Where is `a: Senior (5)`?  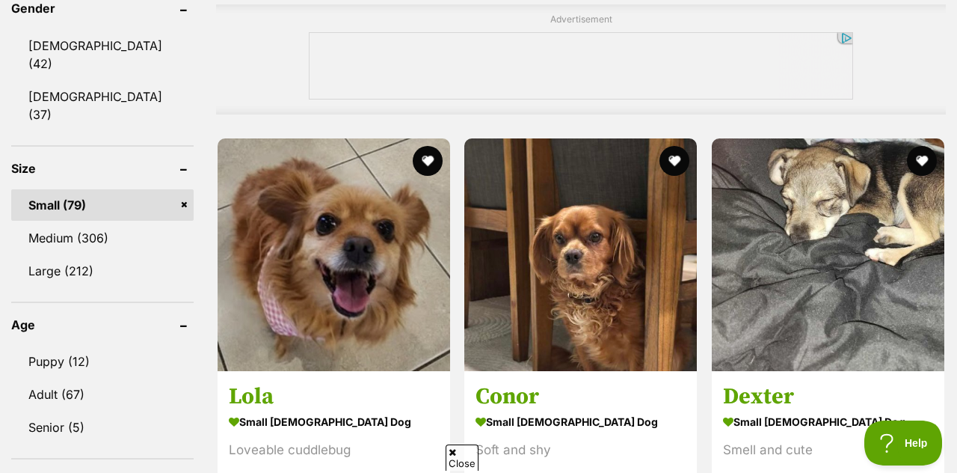 a: Senior (5) is located at coordinates (102, 427).